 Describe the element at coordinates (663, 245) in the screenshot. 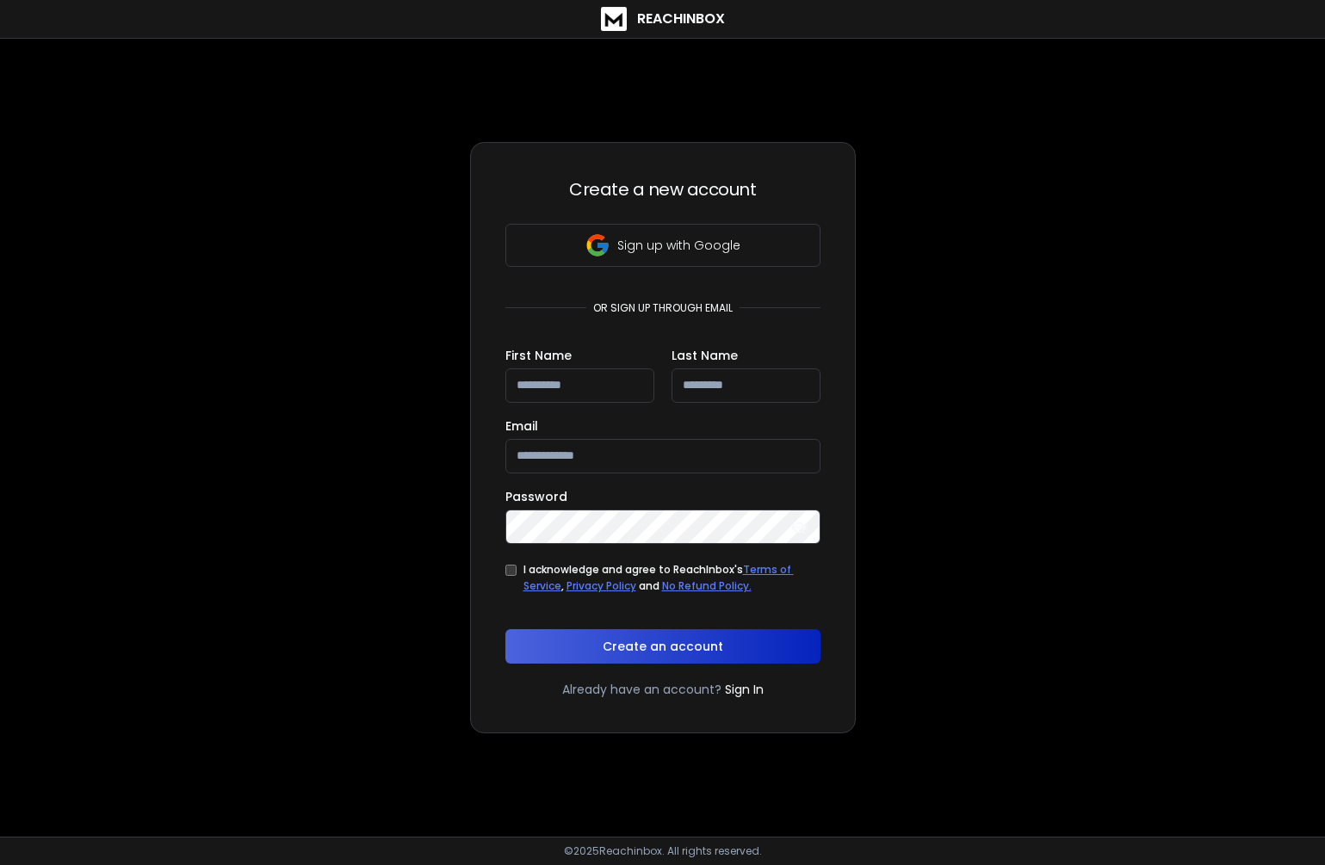

I see `button: Sign up with Google` at that location.